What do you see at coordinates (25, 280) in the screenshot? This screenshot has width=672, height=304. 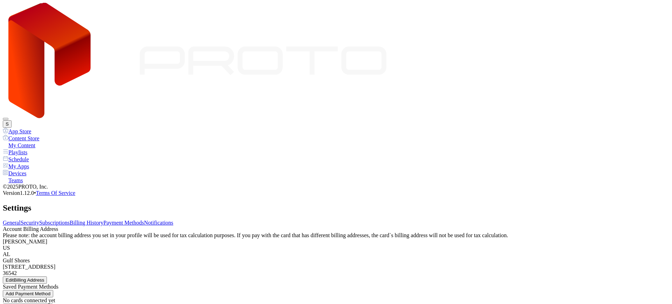 I see `button: EditBilling Address` at bounding box center [25, 280].